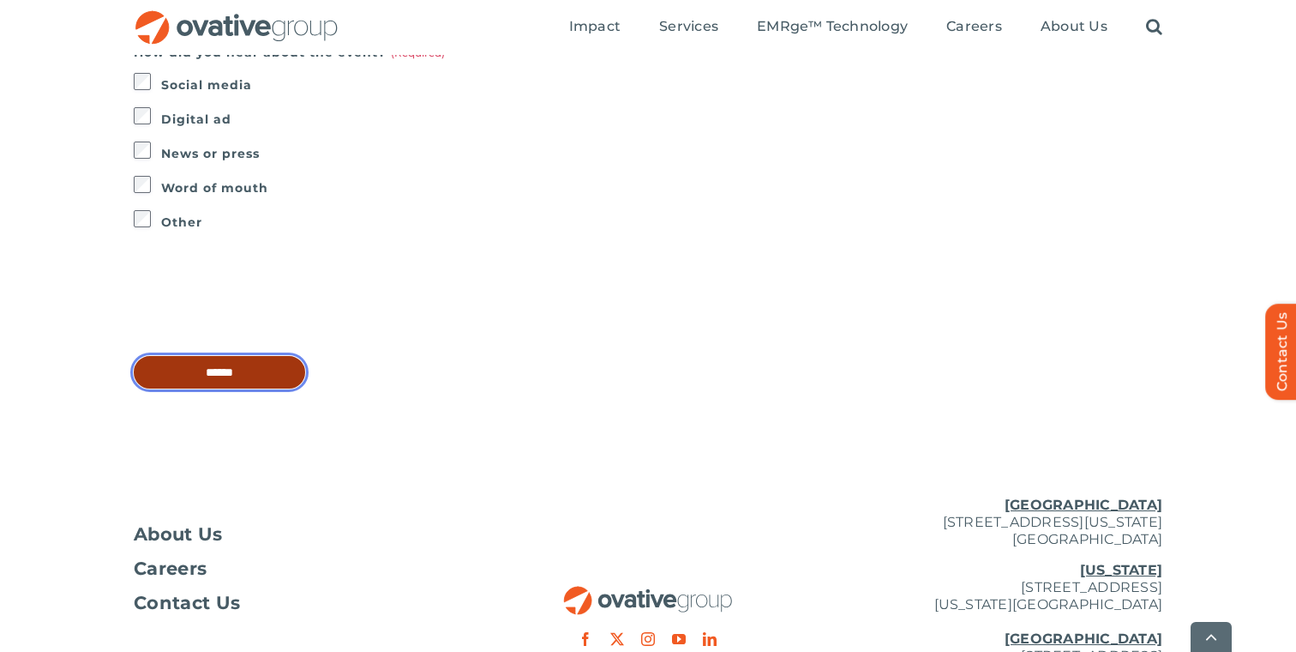 Image resolution: width=1296 pixels, height=652 pixels. I want to click on a: linkedin, so click(710, 639).